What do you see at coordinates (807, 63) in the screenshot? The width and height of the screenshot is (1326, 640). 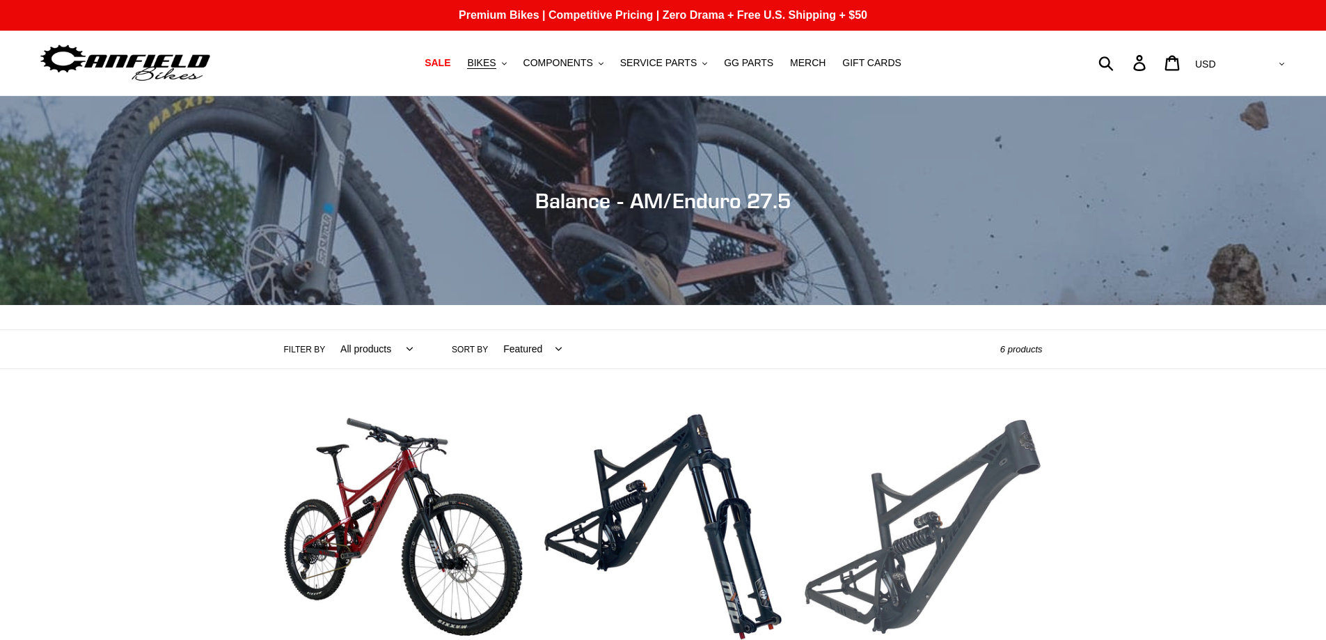 I see `a: MERCH` at bounding box center [807, 63].